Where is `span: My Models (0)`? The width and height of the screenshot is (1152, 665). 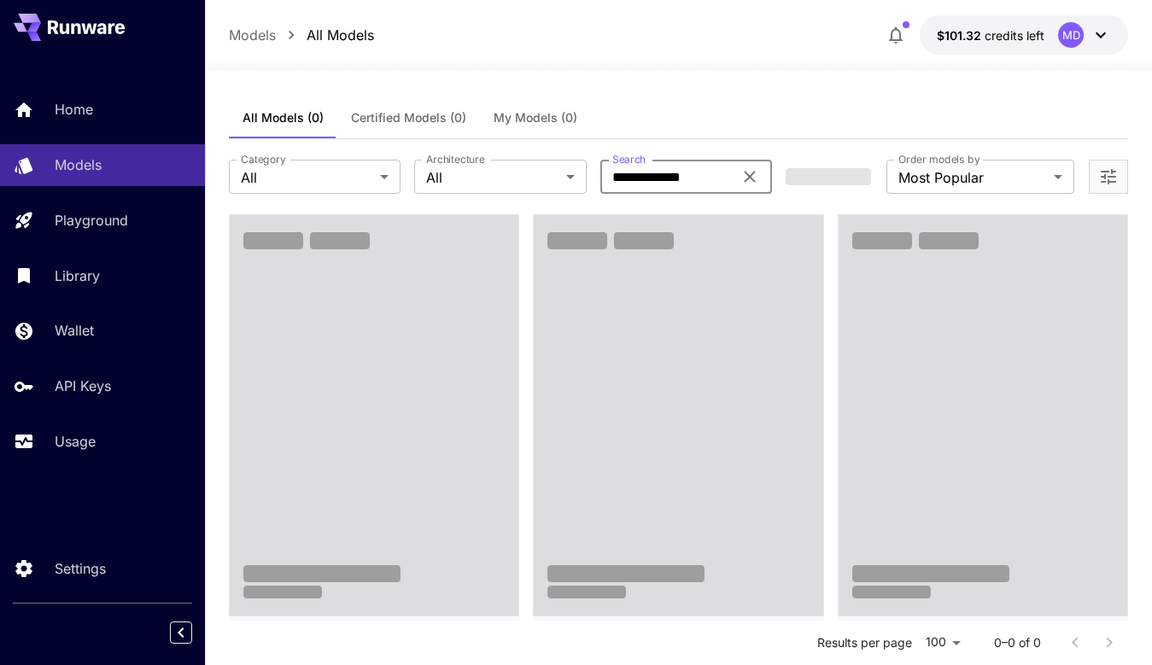
span: My Models (0) is located at coordinates (536, 118).